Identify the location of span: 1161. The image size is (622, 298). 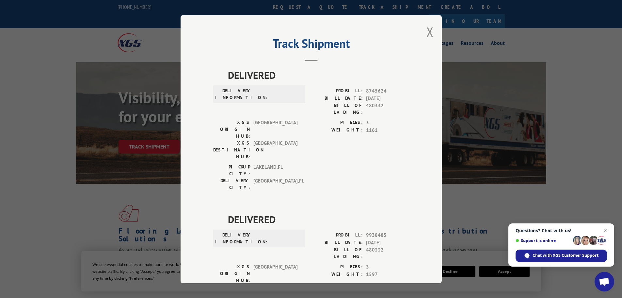
(388, 130).